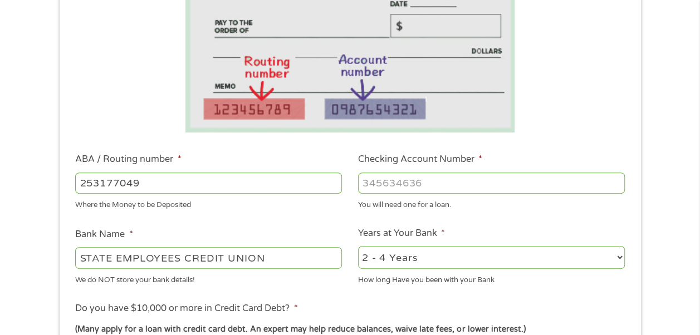 The height and width of the screenshot is (335, 700). I want to click on label: Bank Name, so click(104, 234).